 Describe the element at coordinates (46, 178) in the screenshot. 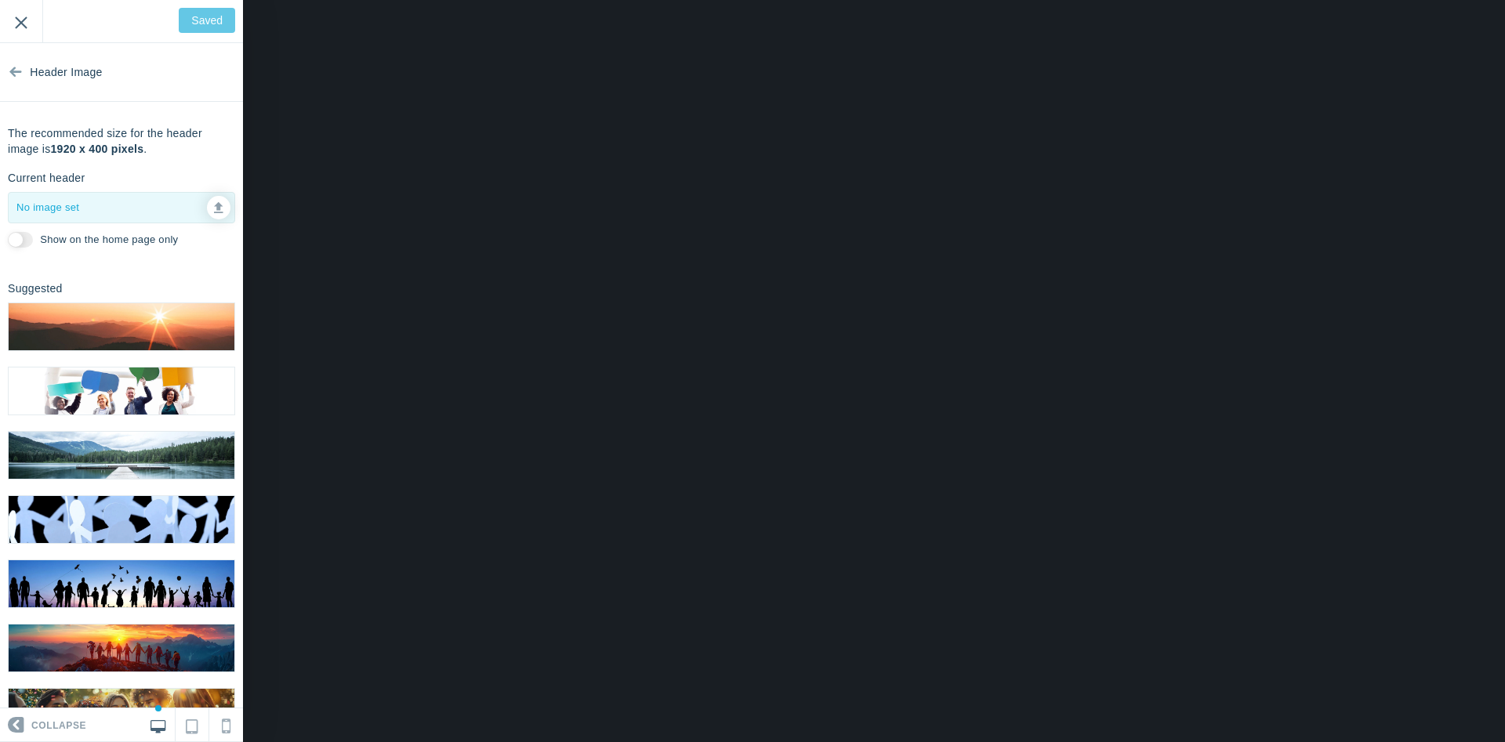

I see `h6: Current header` at that location.